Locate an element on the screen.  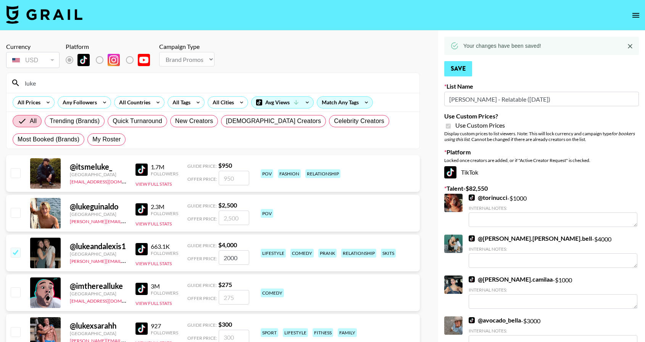
label: Talent - $ 82,550 is located at coordinates (542, 188).